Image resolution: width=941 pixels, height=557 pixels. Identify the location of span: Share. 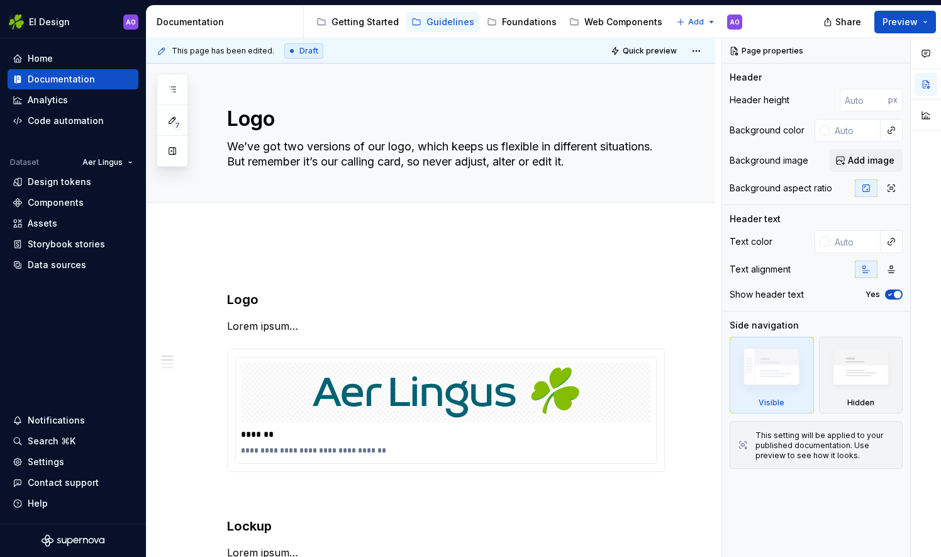
(848, 22).